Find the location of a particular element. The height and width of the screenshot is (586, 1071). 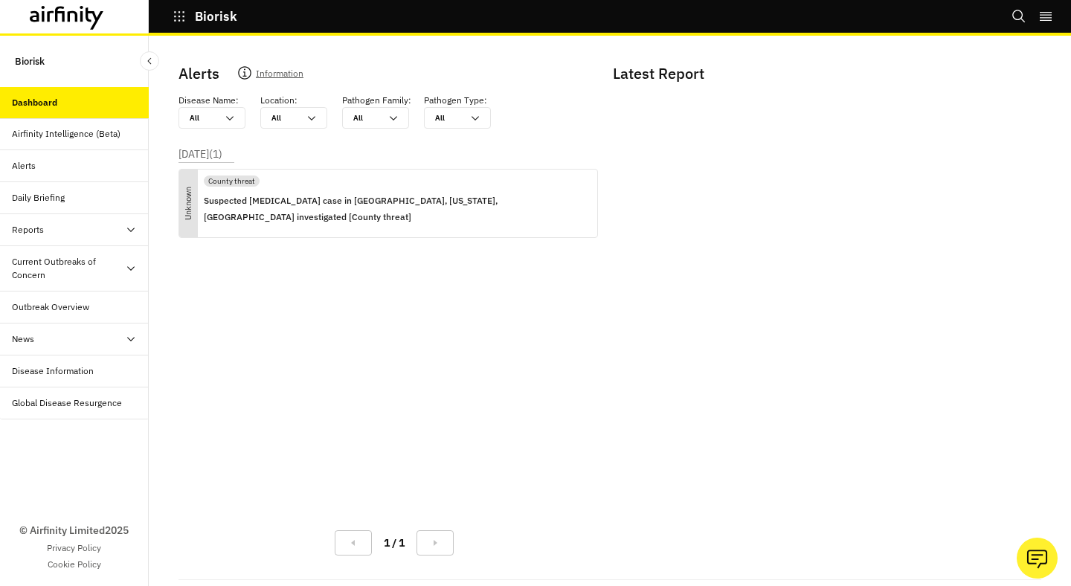

button: Close Sidebar is located at coordinates (149, 61).